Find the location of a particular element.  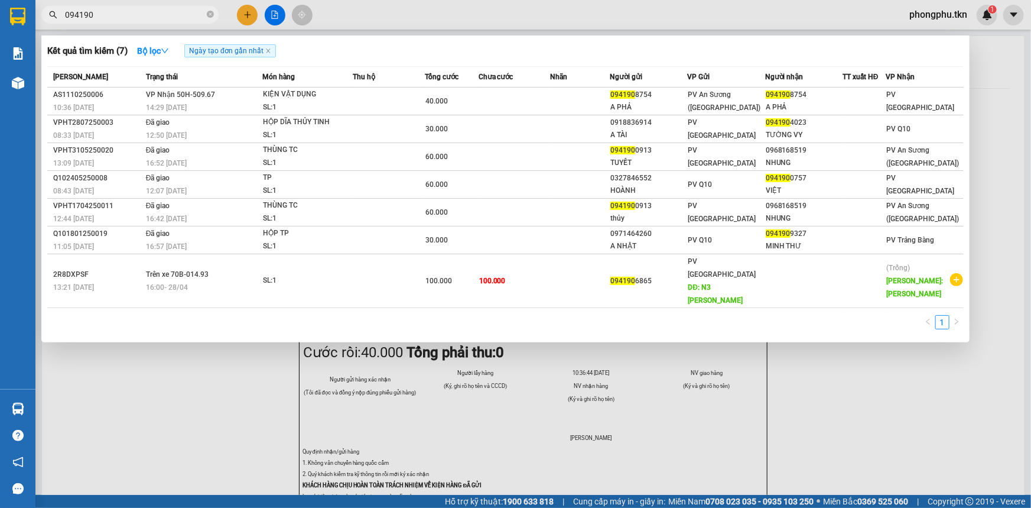

span: Người gửi is located at coordinates (626, 77).